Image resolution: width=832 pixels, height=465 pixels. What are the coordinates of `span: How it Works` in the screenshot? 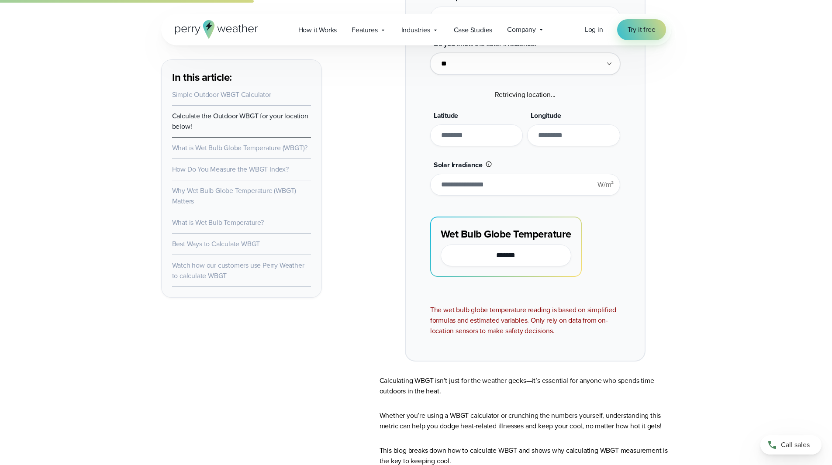 It's located at (318, 30).